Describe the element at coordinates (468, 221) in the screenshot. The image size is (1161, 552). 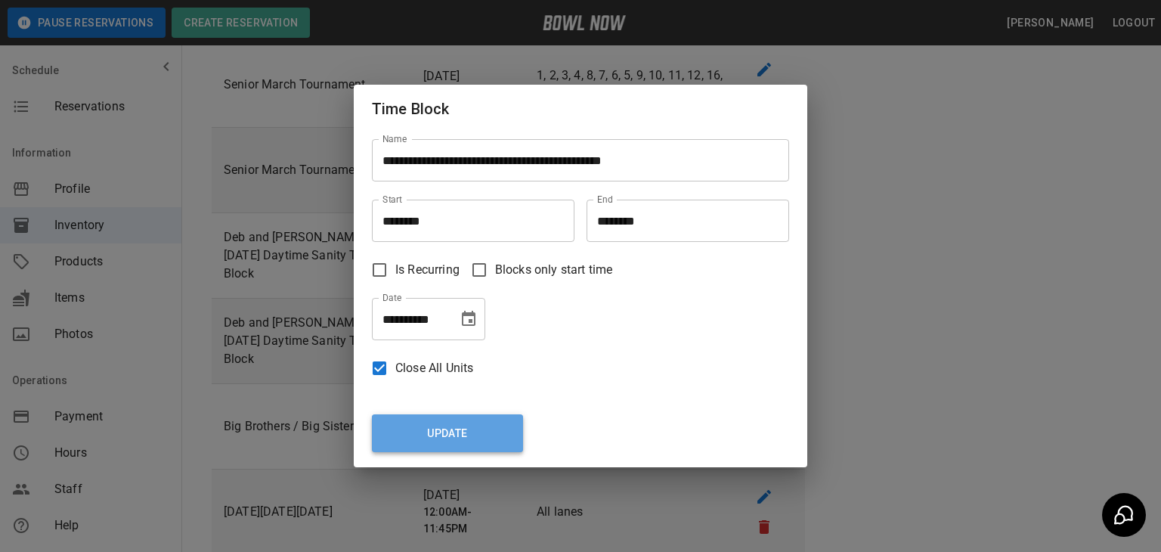
I see `input: Choose time, selected time is 10:00 AM` at that location.